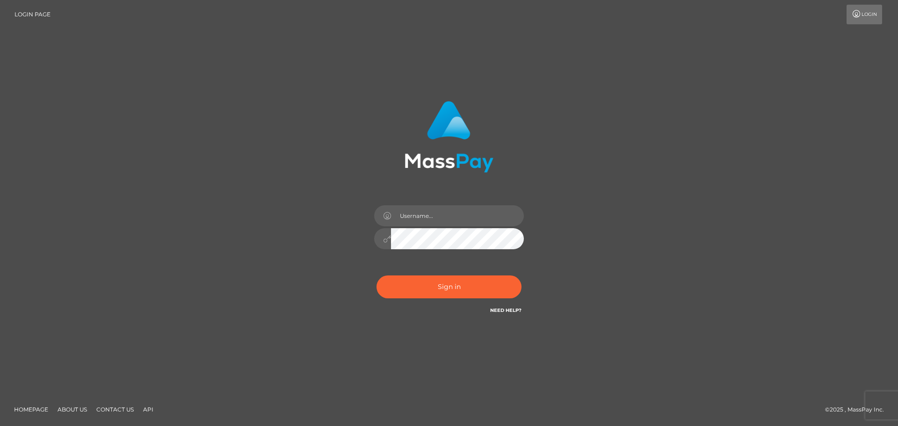  What do you see at coordinates (505, 310) in the screenshot?
I see `a: Need Help?` at bounding box center [505, 310].